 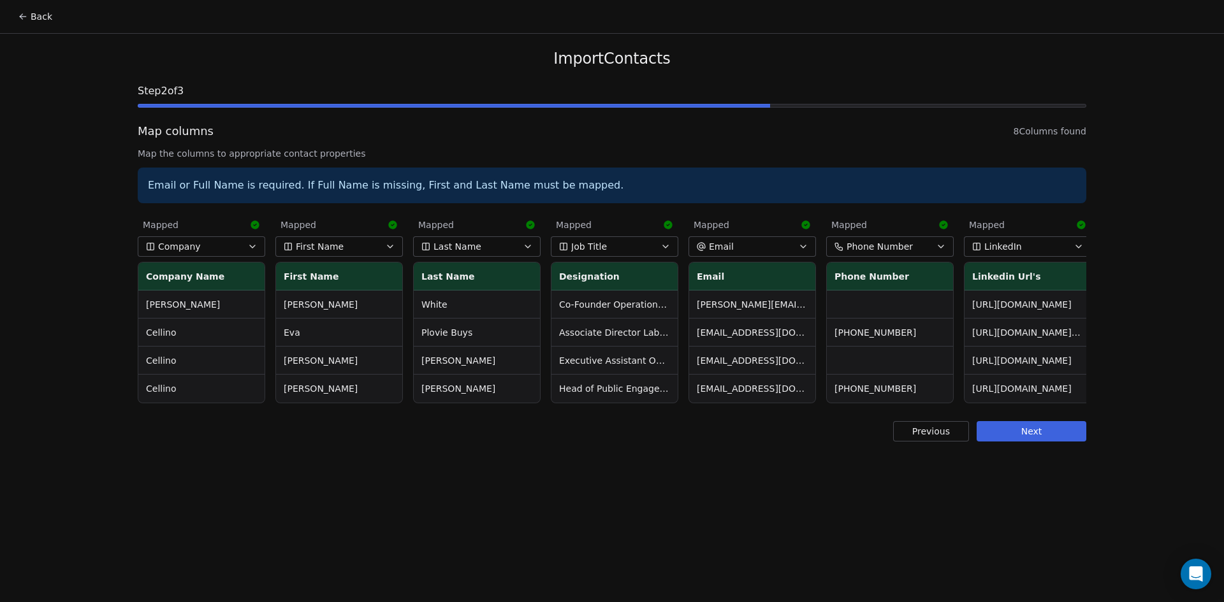 What do you see at coordinates (931, 432) in the screenshot?
I see `button: Previous` at bounding box center [931, 432].